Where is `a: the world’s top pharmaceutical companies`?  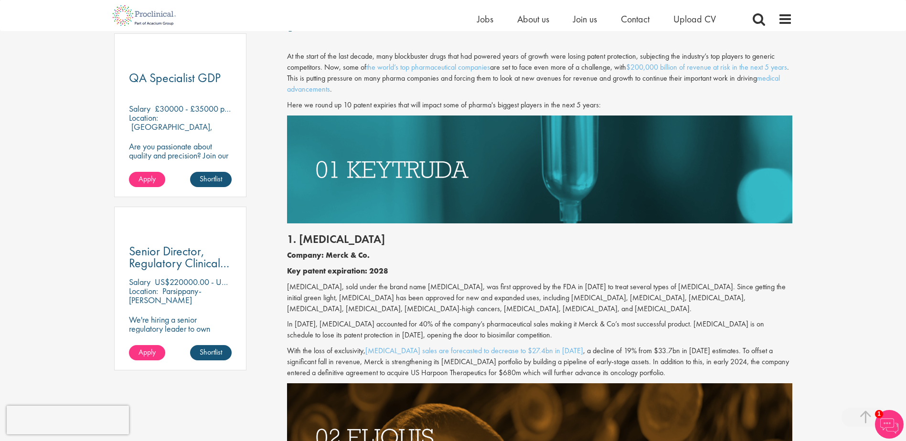 a: the world’s top pharmaceutical companies is located at coordinates (428, 67).